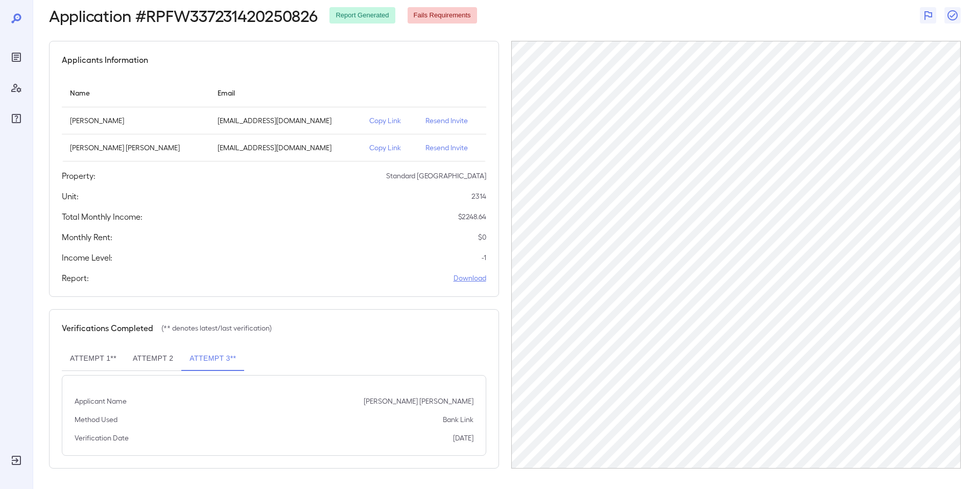  Describe the element at coordinates (362, 15) in the screenshot. I see `span: Report Generated` at that location.